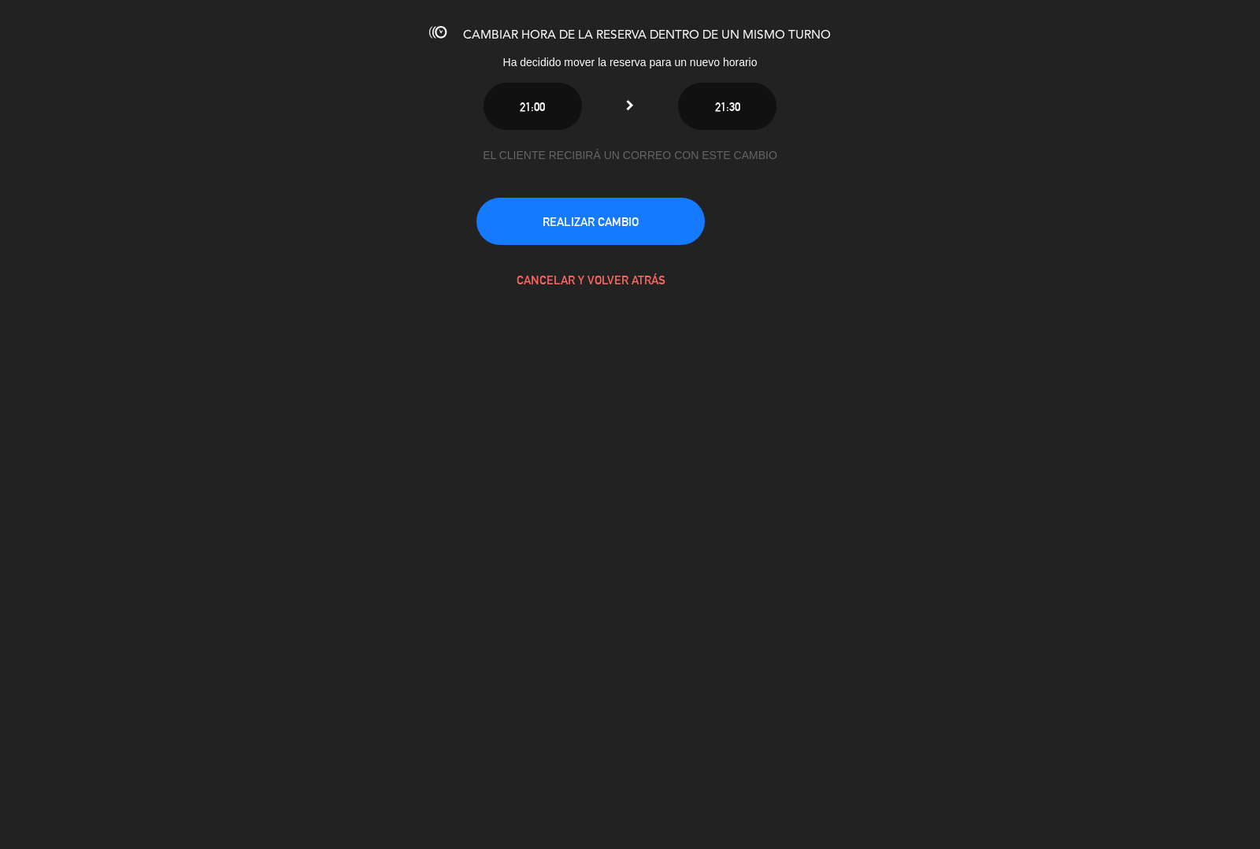 The image size is (1260, 849). I want to click on span: 21:00, so click(532, 106).